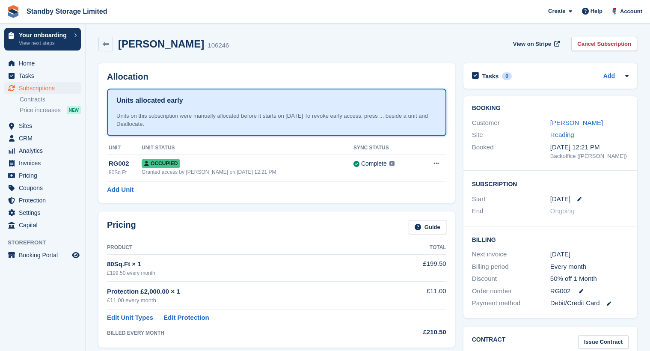 The image size is (650, 351). What do you see at coordinates (46, 243) in the screenshot?
I see `span: Storefront` at bounding box center [46, 243].